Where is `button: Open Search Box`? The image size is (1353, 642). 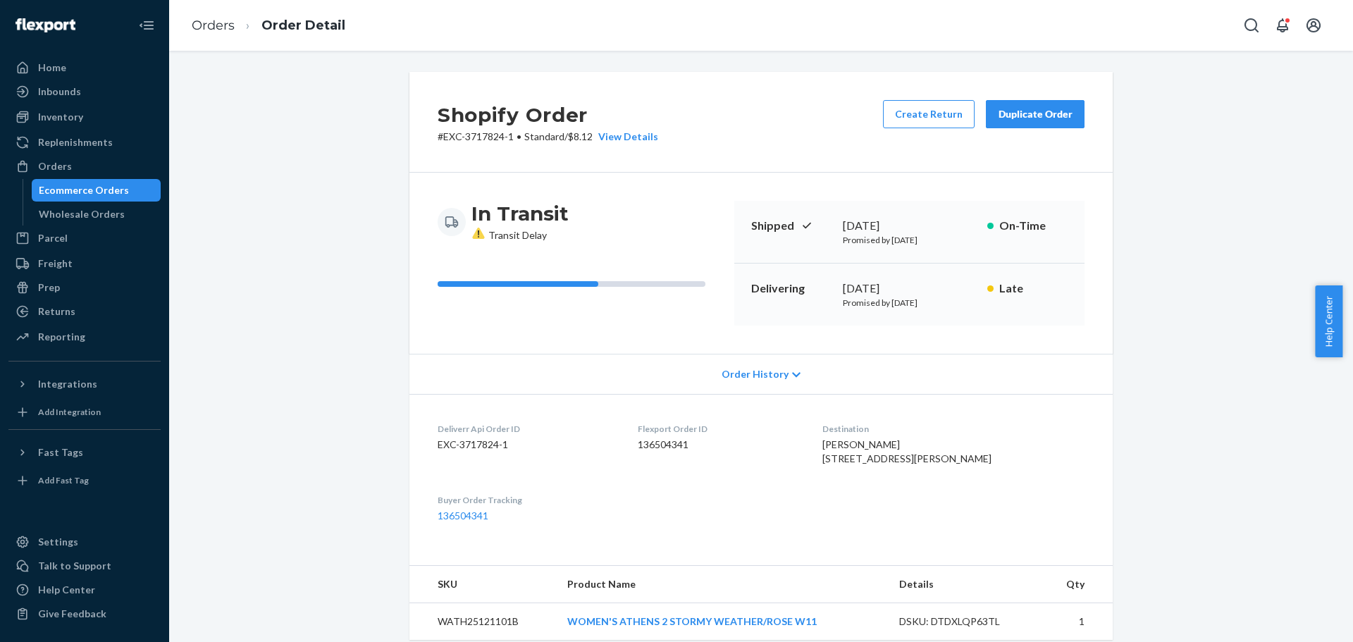 button: Open Search Box is located at coordinates (1252, 25).